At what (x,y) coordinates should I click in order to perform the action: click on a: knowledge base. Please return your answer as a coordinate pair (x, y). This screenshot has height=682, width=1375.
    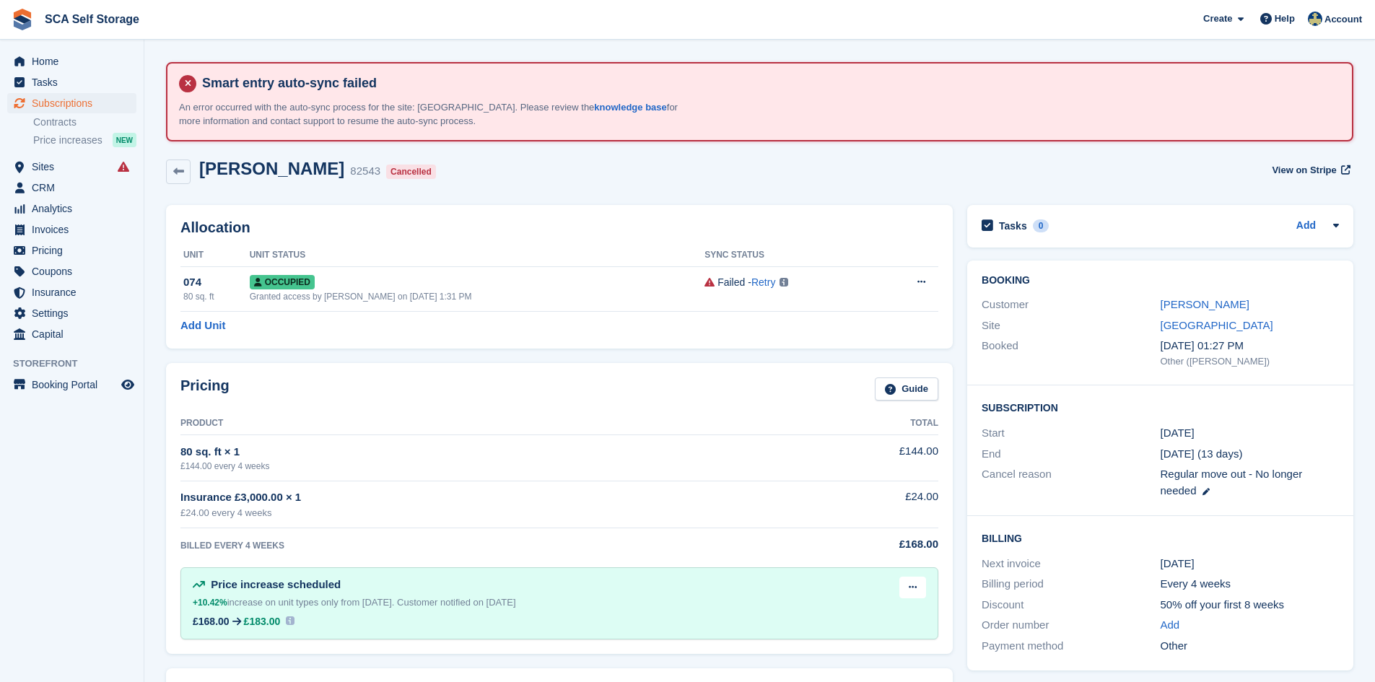
    Looking at the image, I should click on (630, 107).